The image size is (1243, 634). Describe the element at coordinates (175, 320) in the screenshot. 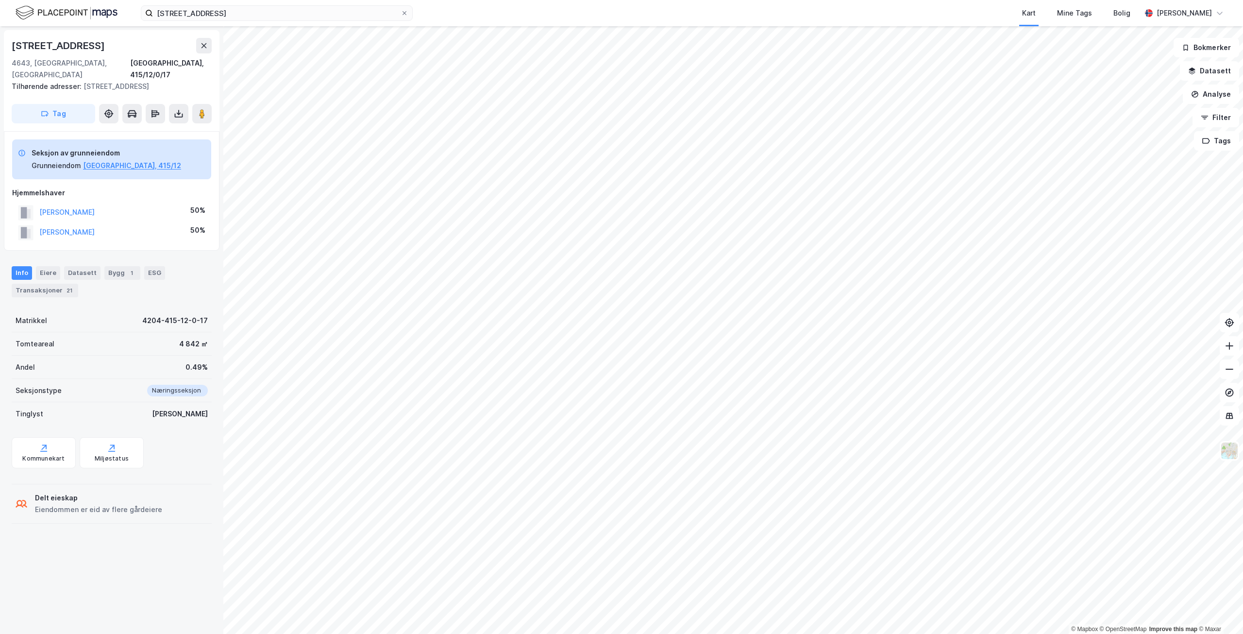

I see `div: 4204-415-12-0-17` at that location.